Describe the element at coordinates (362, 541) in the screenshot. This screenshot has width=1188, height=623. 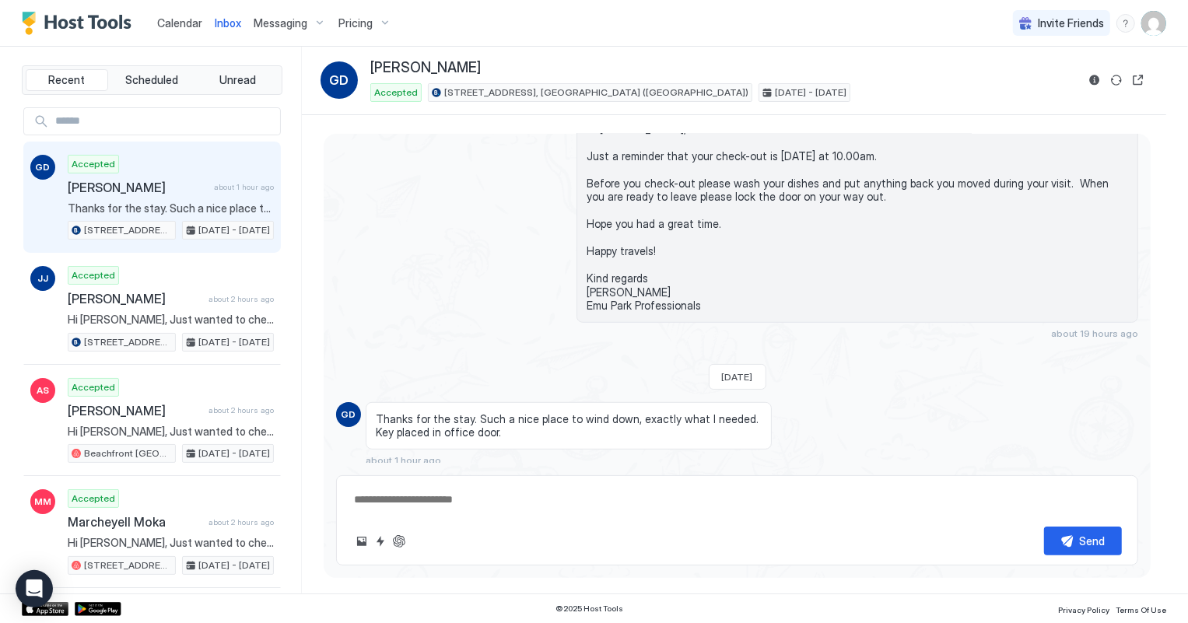
I see `button: Upload image` at that location.